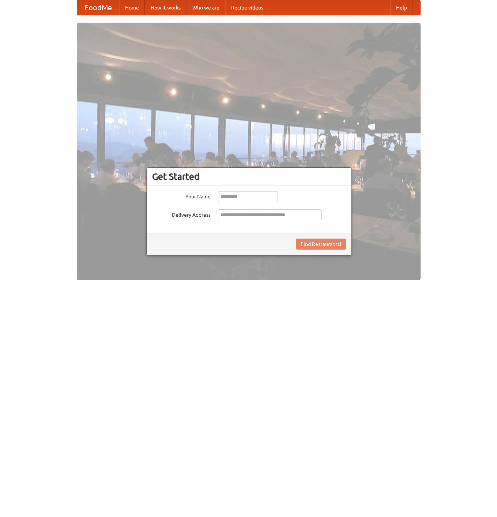 Image resolution: width=497 pixels, height=517 pixels. I want to click on a: FoodMe, so click(98, 8).